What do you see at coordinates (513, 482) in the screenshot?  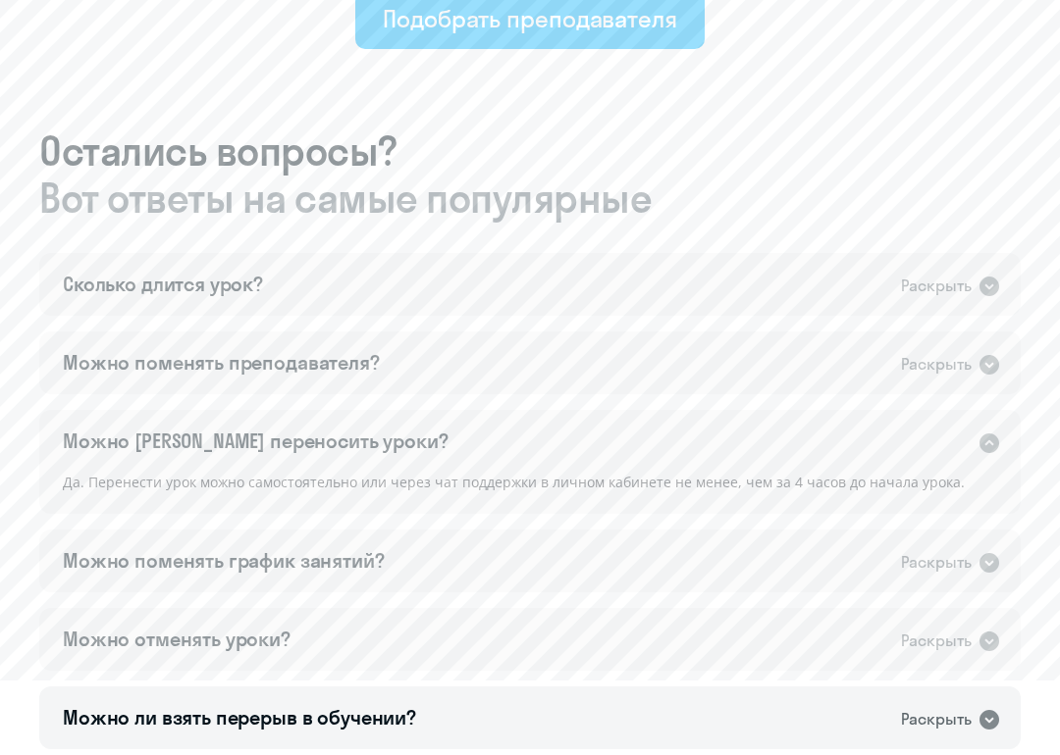 I see `font: Да. Перенести урок можно самостоятельно или через чат поддержки в личном кабинете не менее, чем з...` at bounding box center [513, 482].